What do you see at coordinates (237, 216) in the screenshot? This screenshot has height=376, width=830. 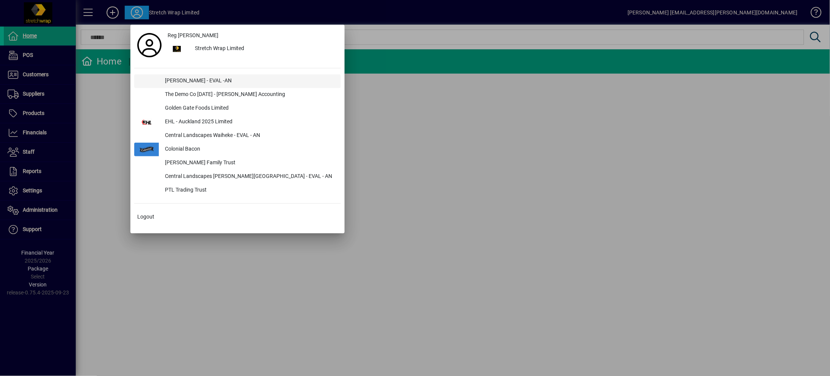 I see `button: Logout` at bounding box center [237, 216].